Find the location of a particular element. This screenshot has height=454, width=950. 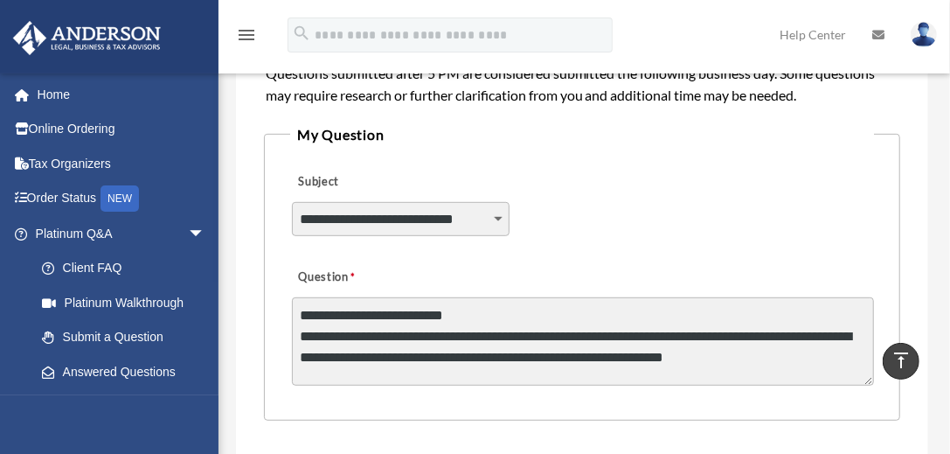

label: Subject is located at coordinates (375, 182).